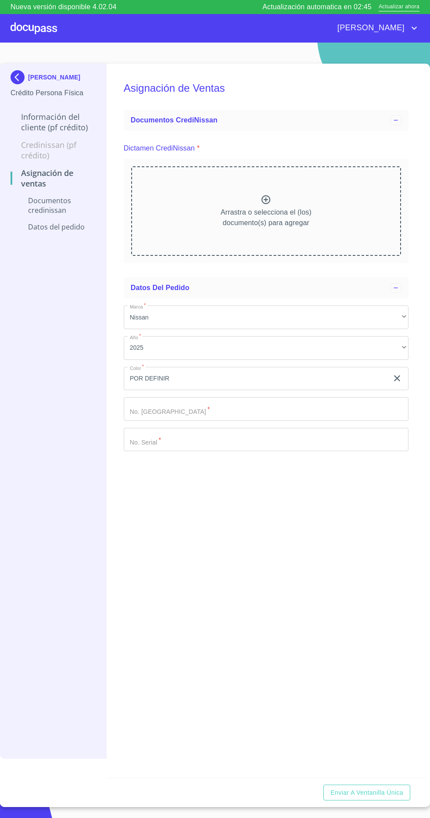 The image size is (430, 818). Describe the element at coordinates (266, 88) in the screenshot. I see `h5: Asignación de Ventas` at that location.